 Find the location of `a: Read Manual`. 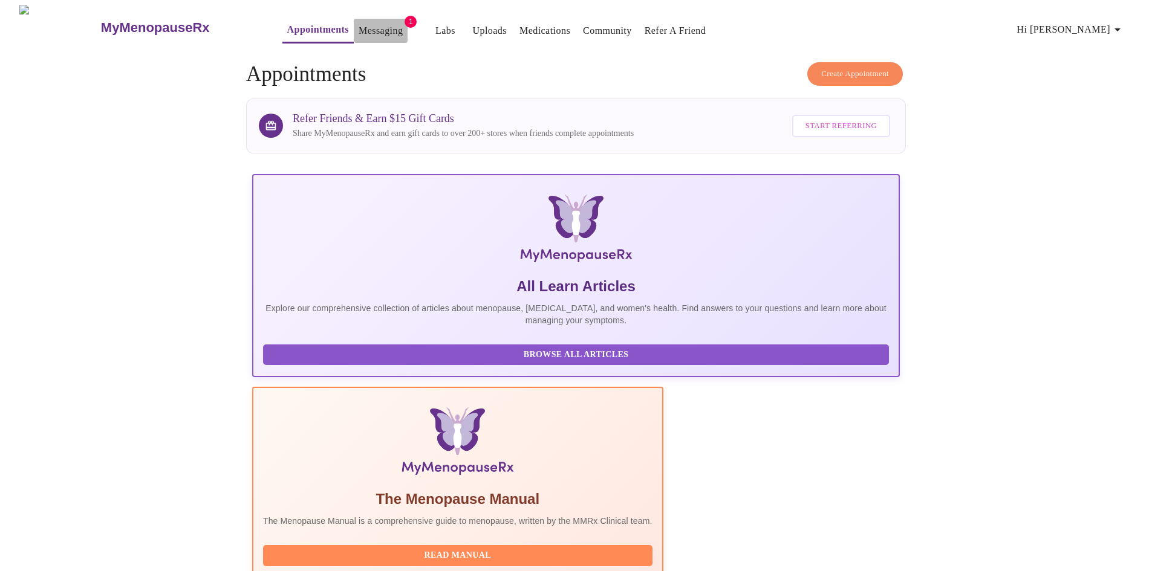

a: Read Manual is located at coordinates (459, 554).